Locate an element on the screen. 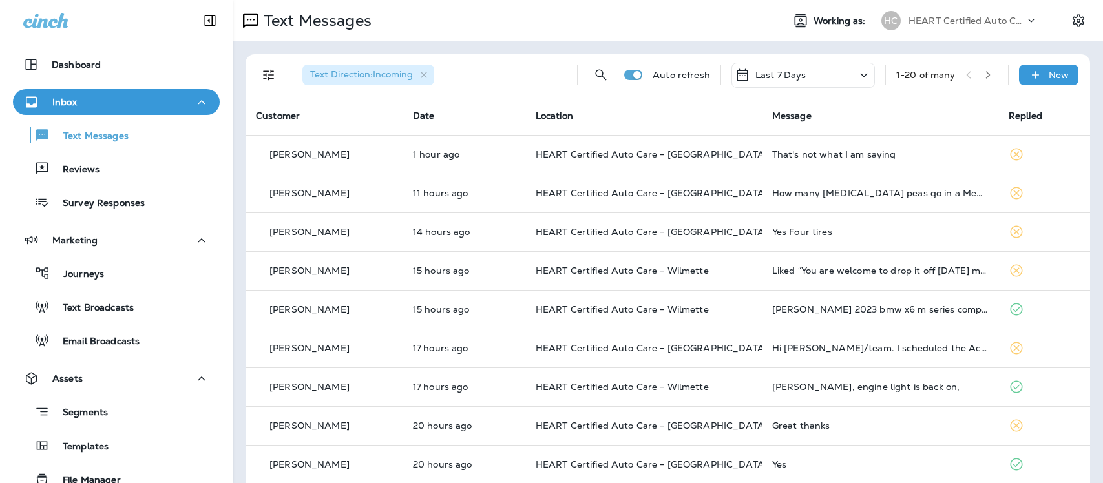 The height and width of the screenshot is (483, 1103). p: Marketing is located at coordinates (75, 240).